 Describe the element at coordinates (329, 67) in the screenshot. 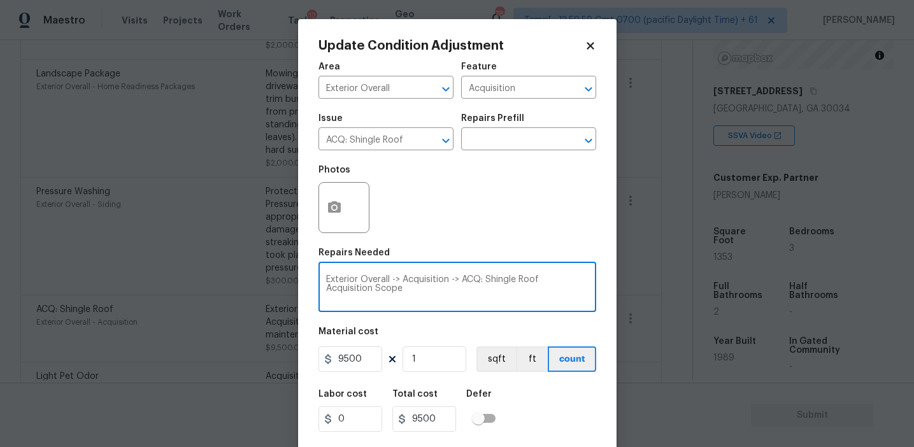

I see `h5: Area` at that location.